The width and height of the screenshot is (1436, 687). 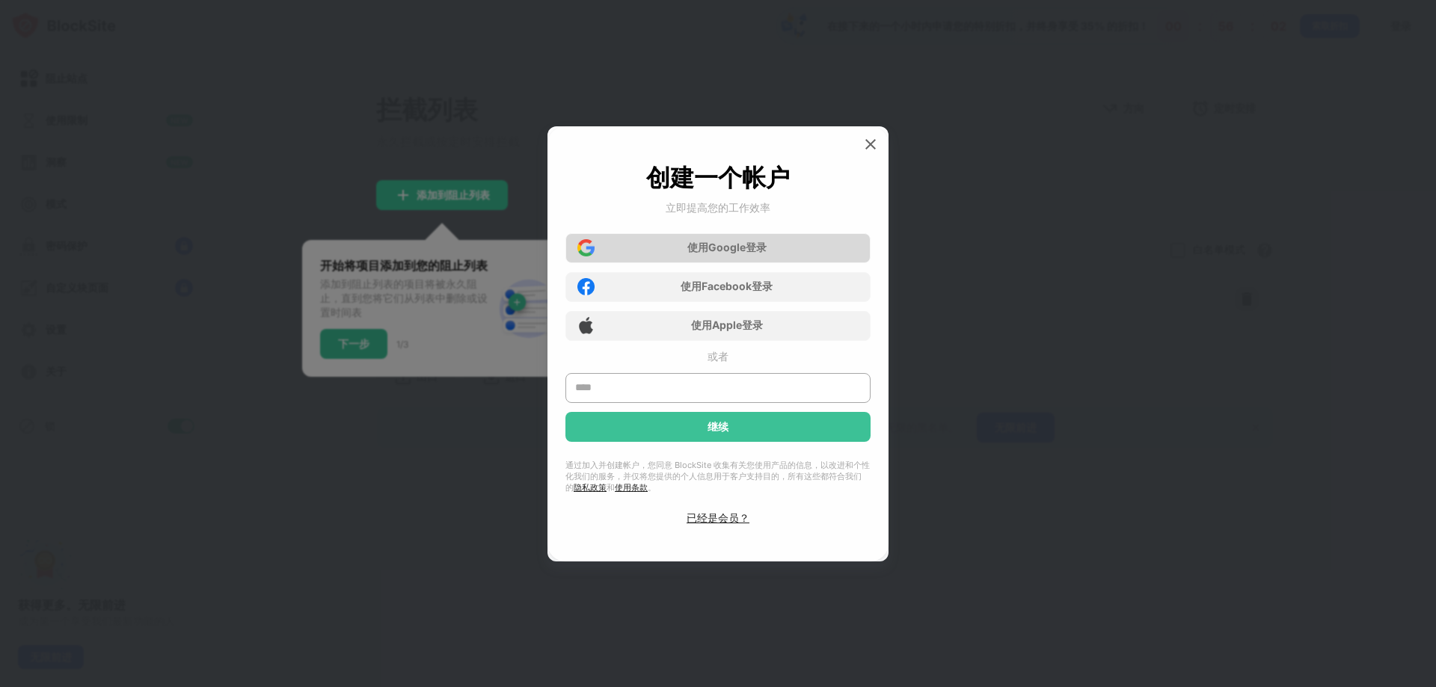 What do you see at coordinates (718, 426) in the screenshot?
I see `font: 继续` at bounding box center [718, 426].